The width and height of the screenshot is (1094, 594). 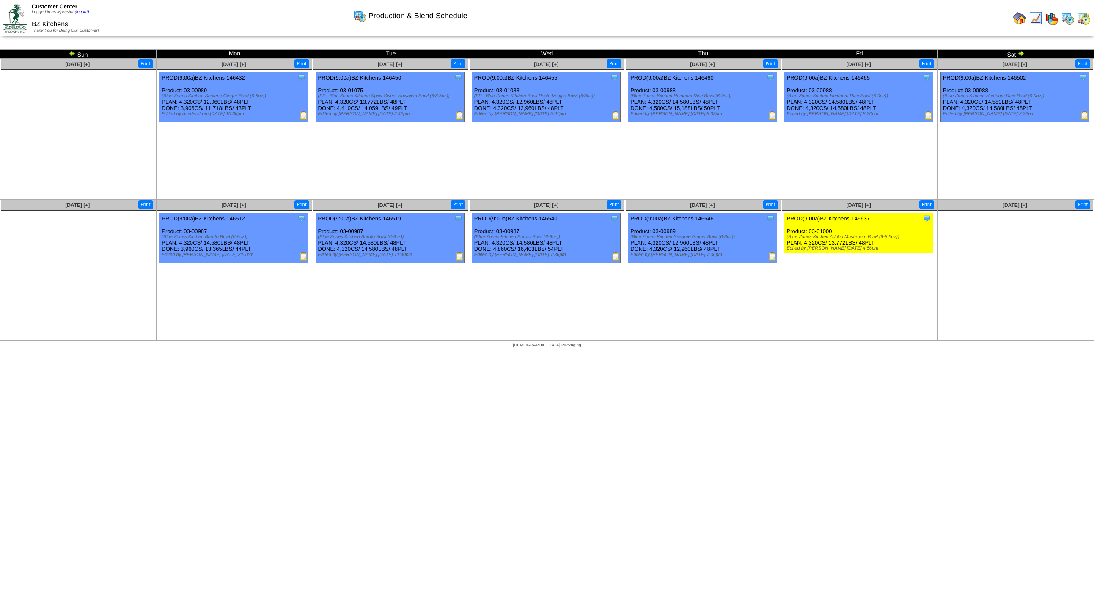 I want to click on a: (logout), so click(x=82, y=12).